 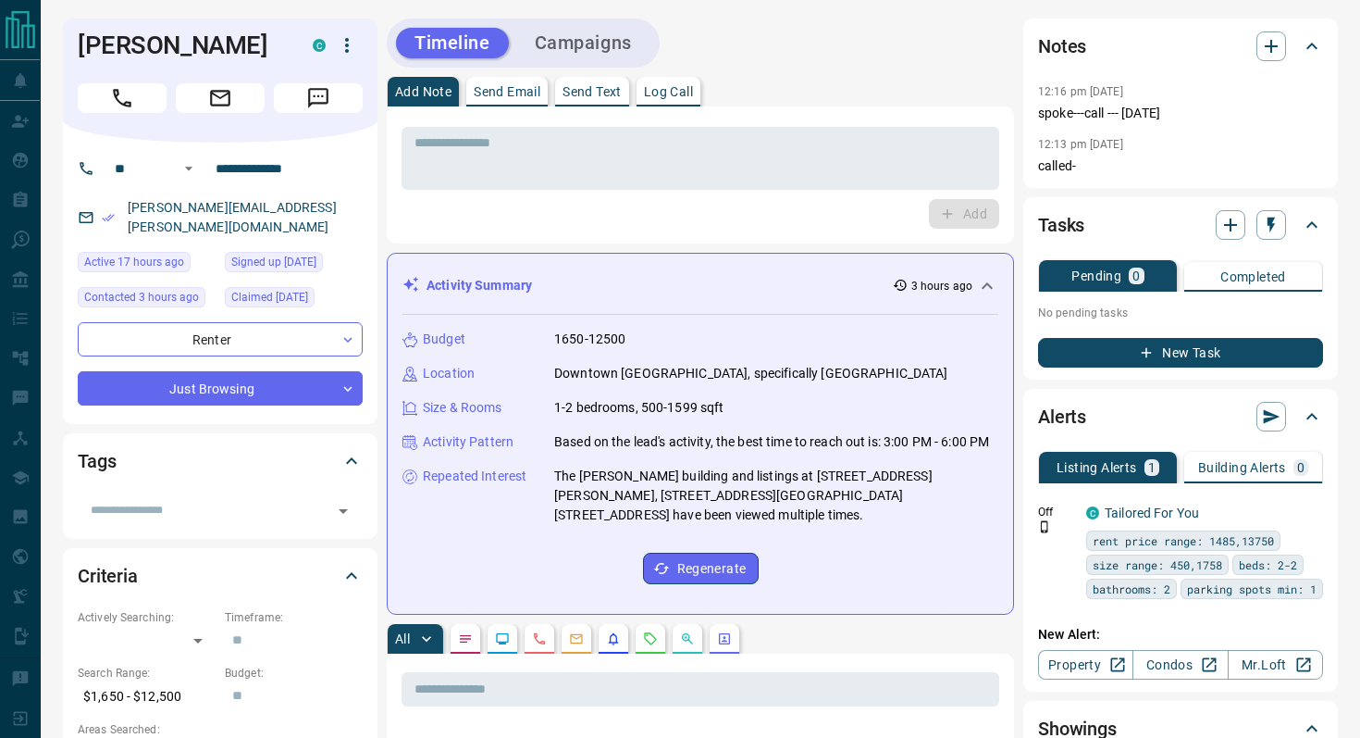 What do you see at coordinates (1253, 277) in the screenshot?
I see `p: Completed` at bounding box center [1253, 277].